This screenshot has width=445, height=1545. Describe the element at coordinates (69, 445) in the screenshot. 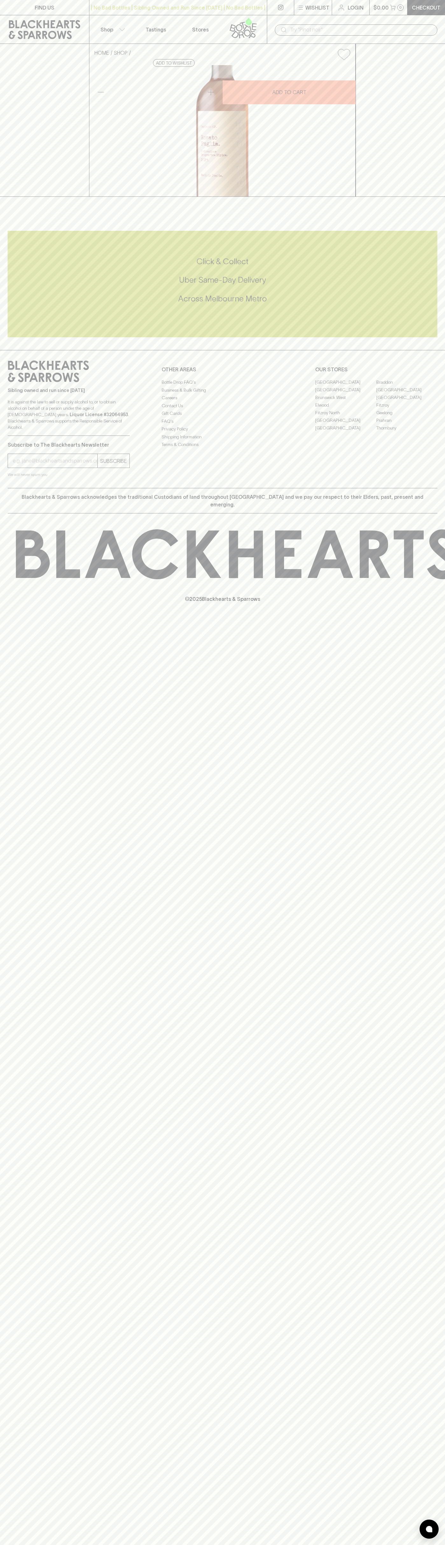

I see `p: Subscribe to The Blackhearts Newsletter` at that location.